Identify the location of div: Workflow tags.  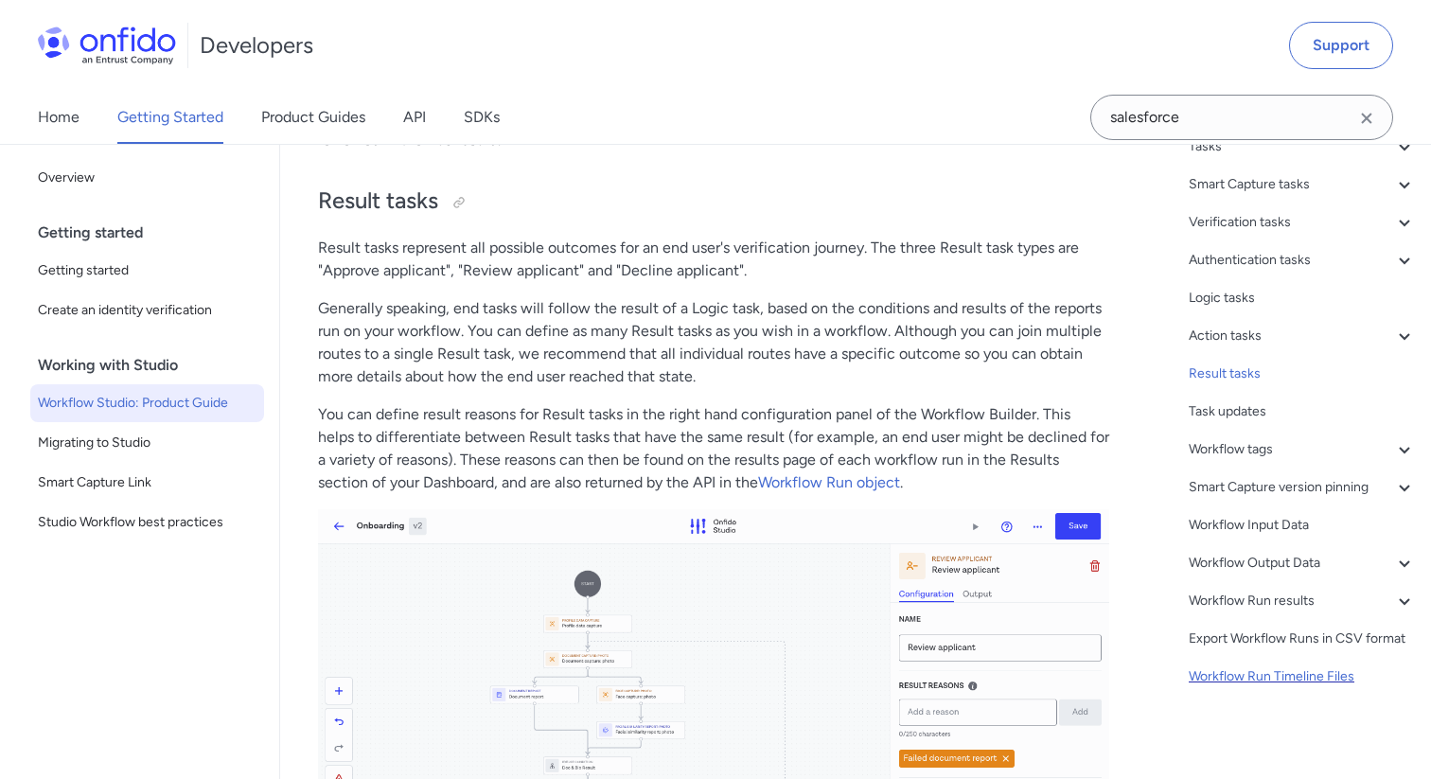
(1302, 449).